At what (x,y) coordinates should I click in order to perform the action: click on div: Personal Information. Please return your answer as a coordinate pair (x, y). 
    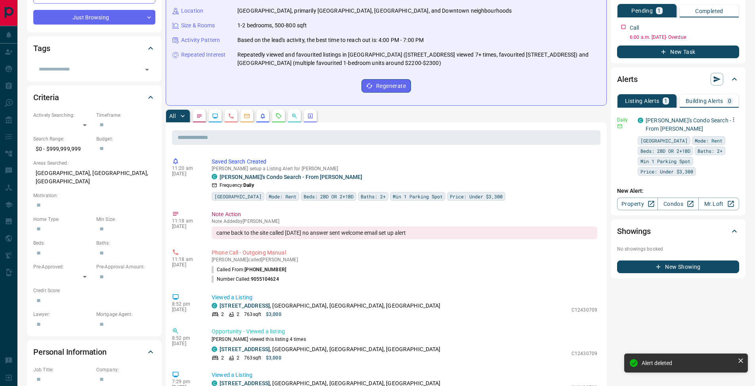
    Looking at the image, I should click on (94, 352).